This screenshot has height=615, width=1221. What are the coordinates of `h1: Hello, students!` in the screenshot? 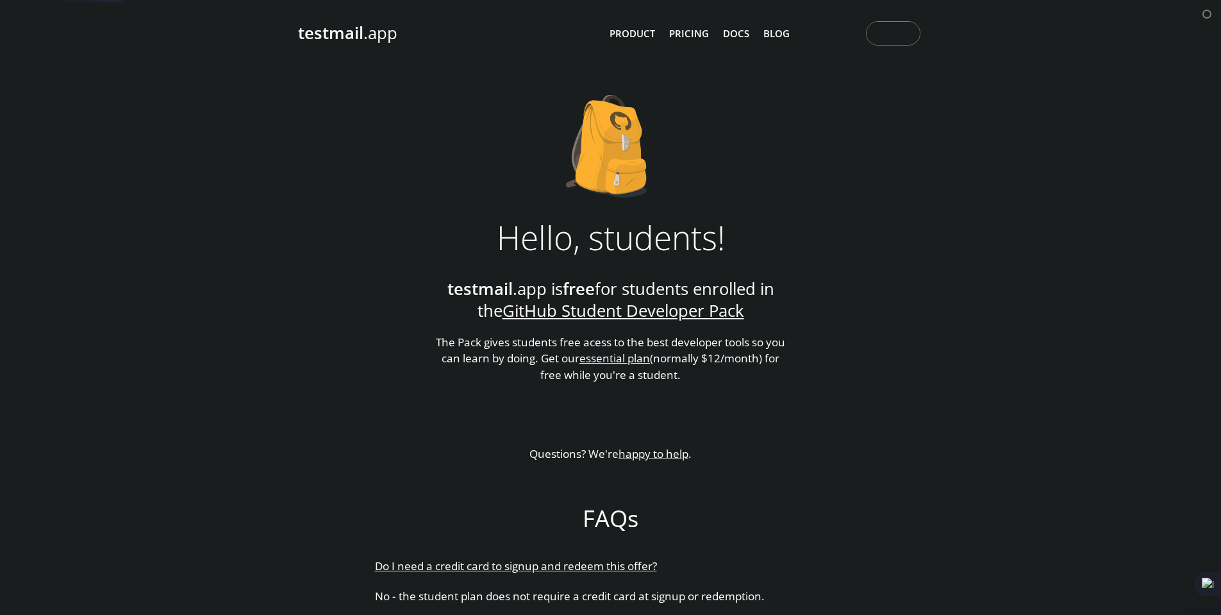 It's located at (611, 237).